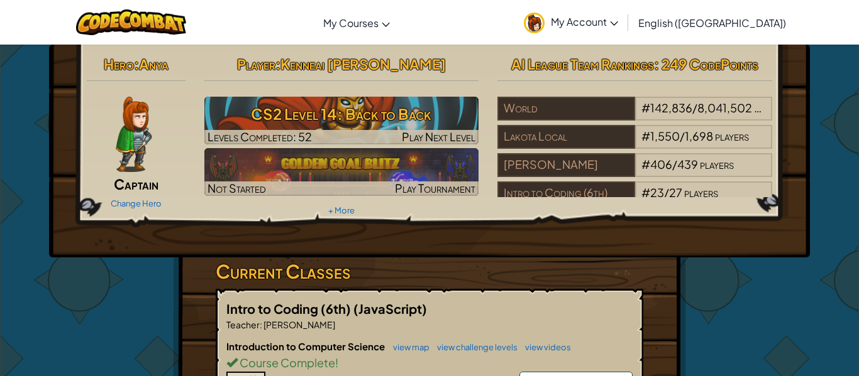  Describe the element at coordinates (136, 184) in the screenshot. I see `span: Captain` at that location.